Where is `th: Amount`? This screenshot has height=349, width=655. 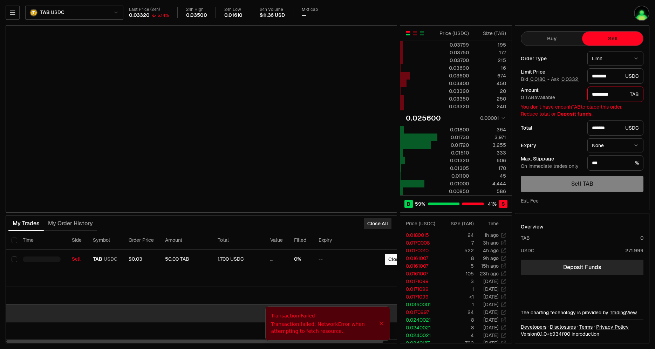
th: Amount is located at coordinates (186, 240).